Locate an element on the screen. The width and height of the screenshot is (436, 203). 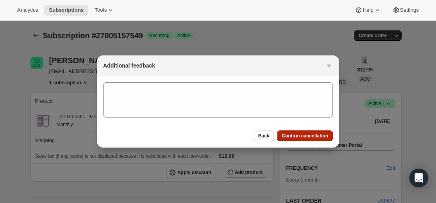
span: Settings is located at coordinates (410, 10).